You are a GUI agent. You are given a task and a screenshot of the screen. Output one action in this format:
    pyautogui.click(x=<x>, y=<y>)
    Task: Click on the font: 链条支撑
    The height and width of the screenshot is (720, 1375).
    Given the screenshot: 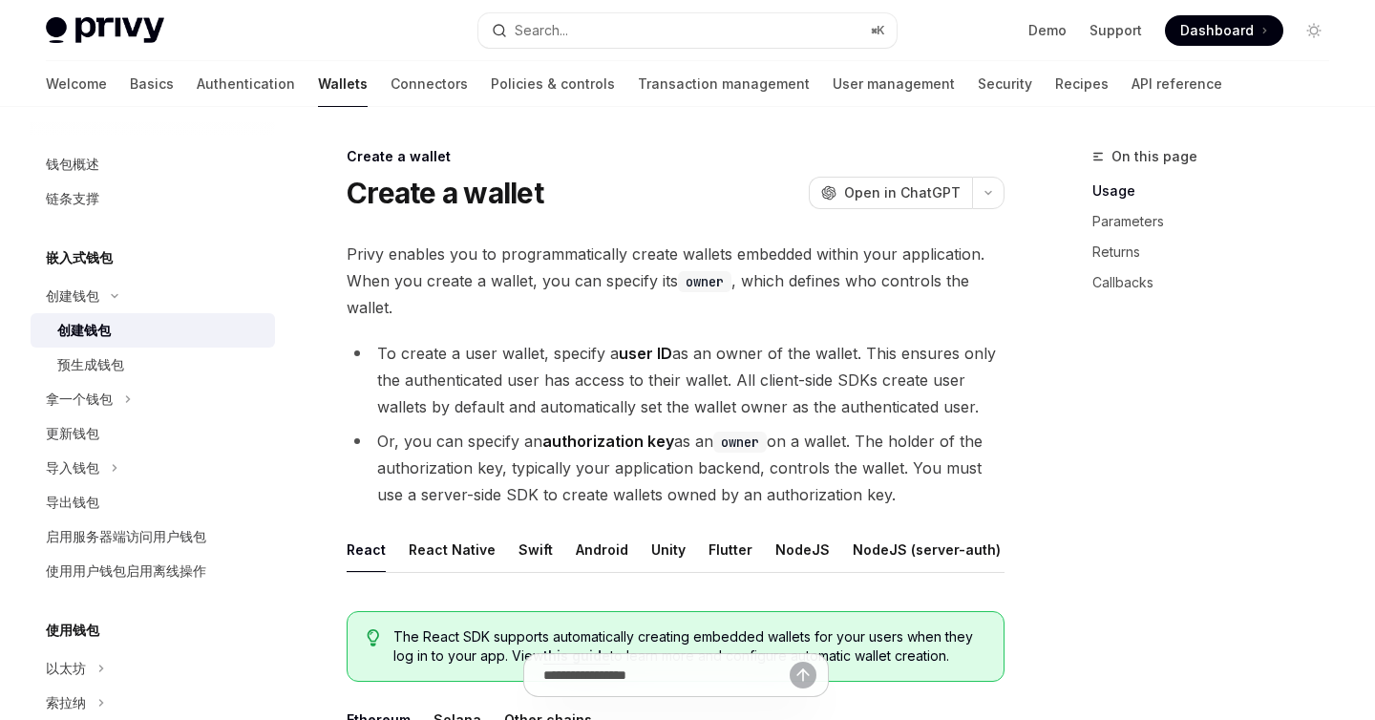 What is the action you would take?
    pyautogui.click(x=73, y=198)
    